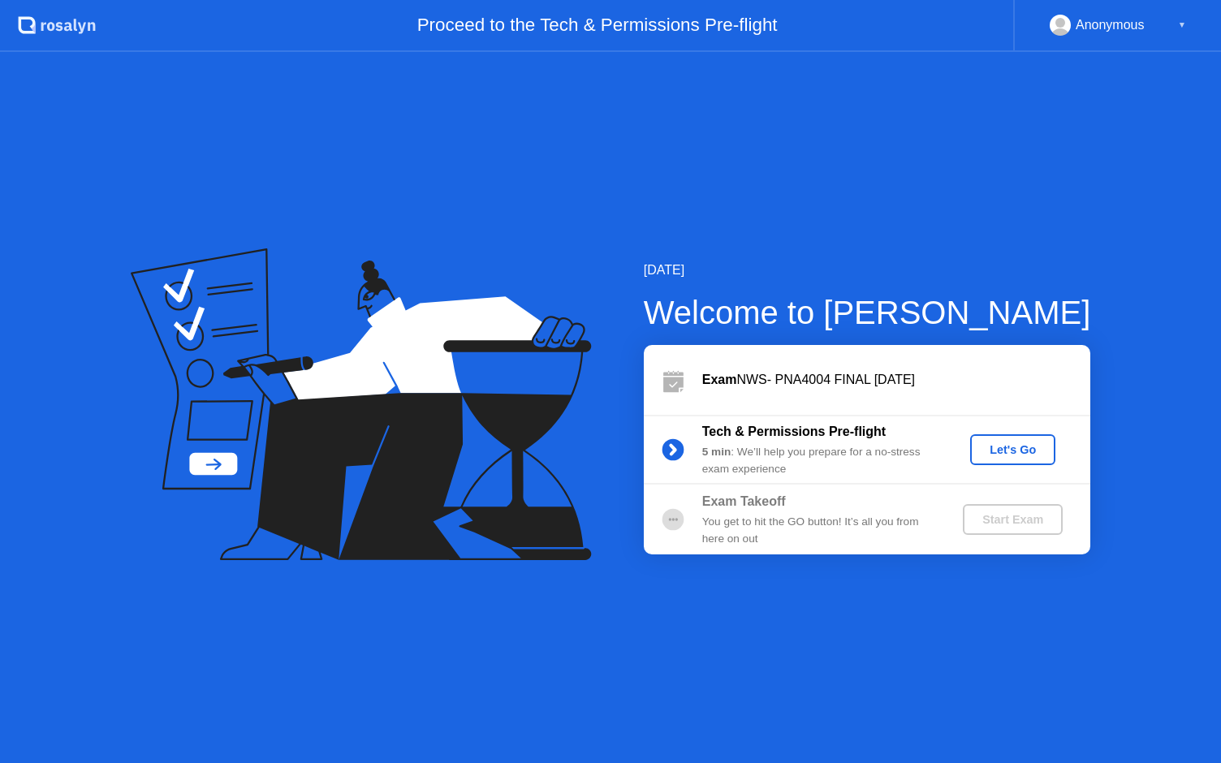  Describe the element at coordinates (1110, 25) in the screenshot. I see `div: Anonymous` at that location.